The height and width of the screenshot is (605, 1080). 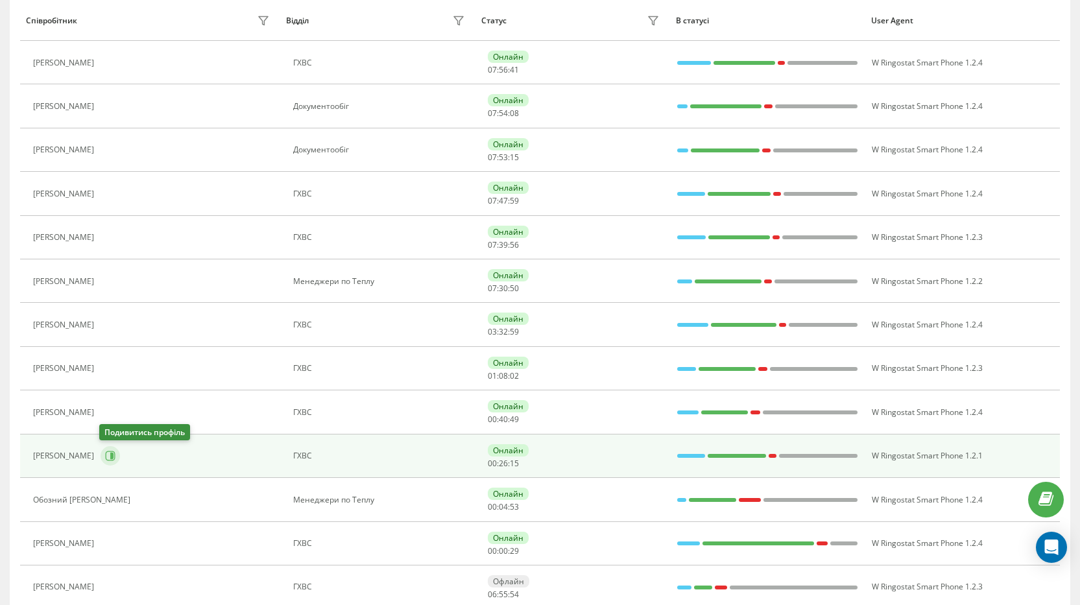 What do you see at coordinates (514, 419) in the screenshot?
I see `span: 49` at bounding box center [514, 419].